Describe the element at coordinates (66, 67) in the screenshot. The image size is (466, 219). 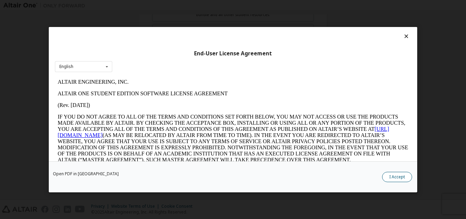
I see `div: English` at that location.